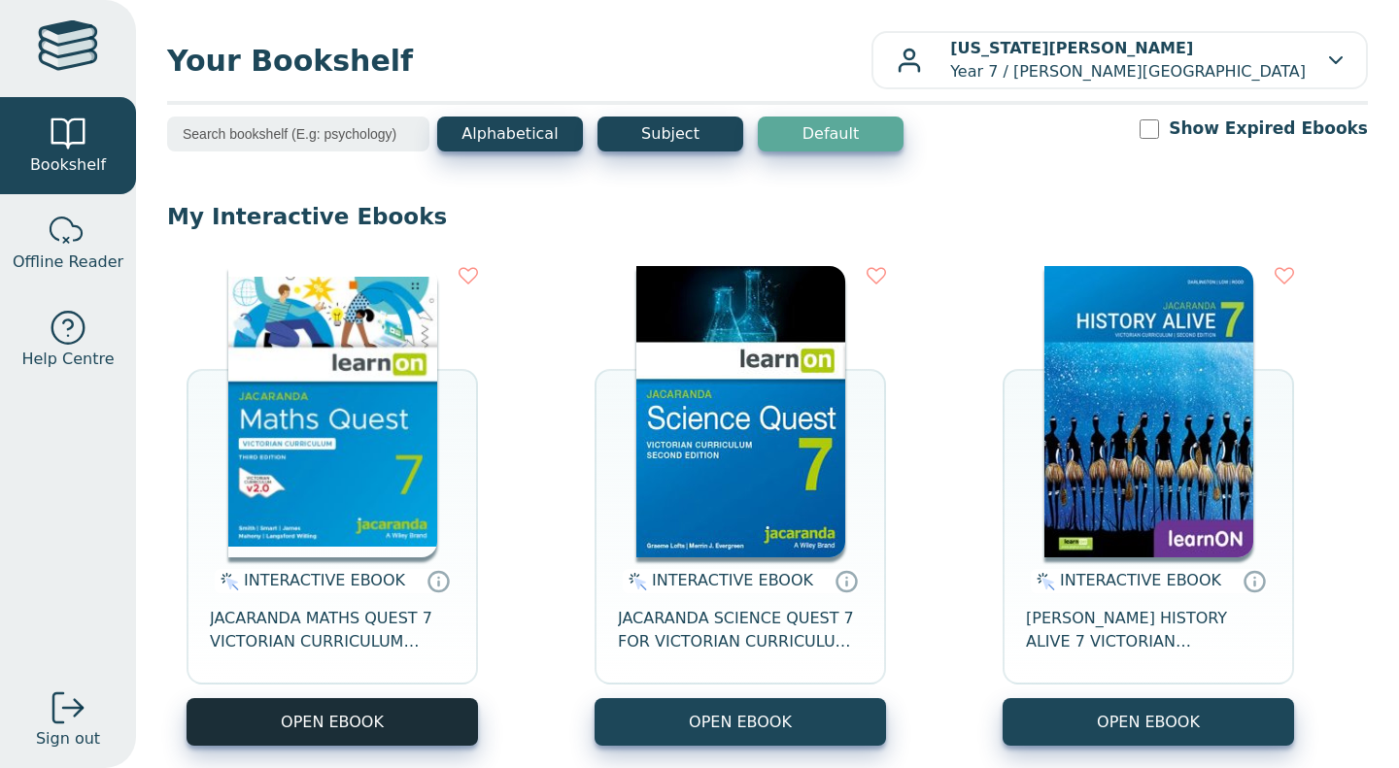 The height and width of the screenshot is (768, 1399). Describe the element at coordinates (68, 165) in the screenshot. I see `span: Bookshelf` at that location.